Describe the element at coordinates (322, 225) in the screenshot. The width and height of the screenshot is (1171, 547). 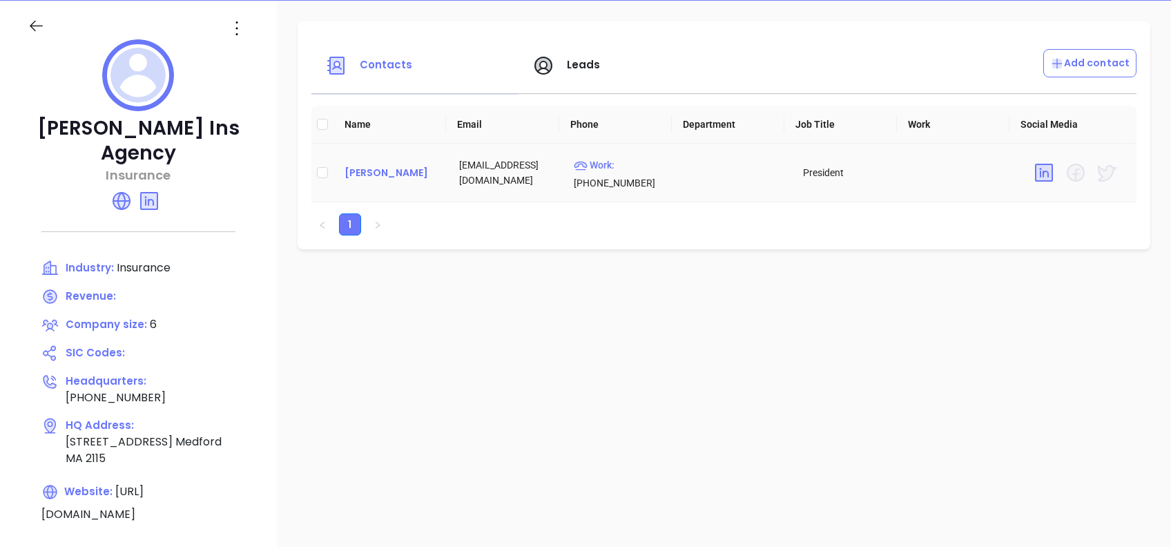
I see `span: left` at that location.